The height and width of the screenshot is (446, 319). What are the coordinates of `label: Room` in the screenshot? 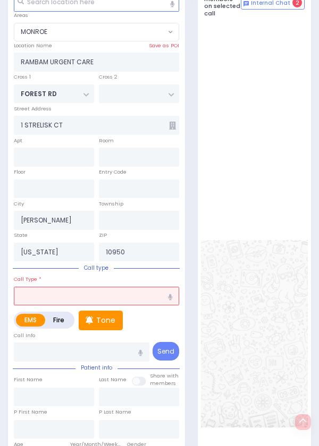 It's located at (106, 141).